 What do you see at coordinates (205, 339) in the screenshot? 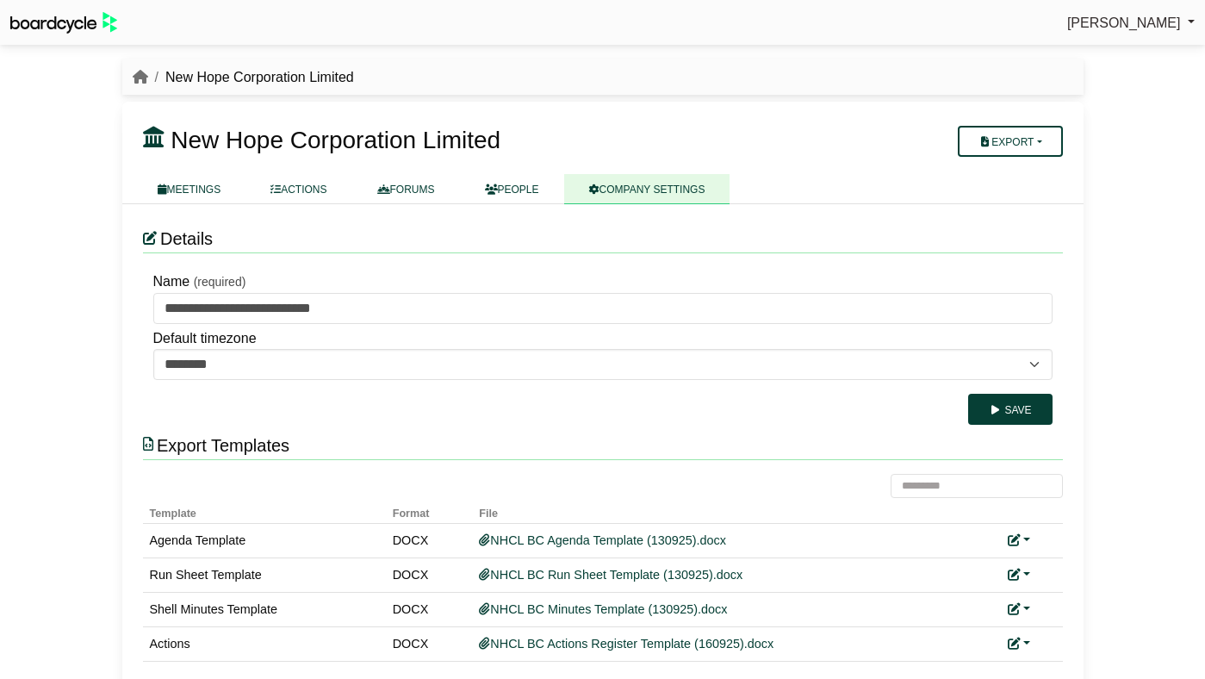
I see `label: Default timezone` at bounding box center [205, 339].